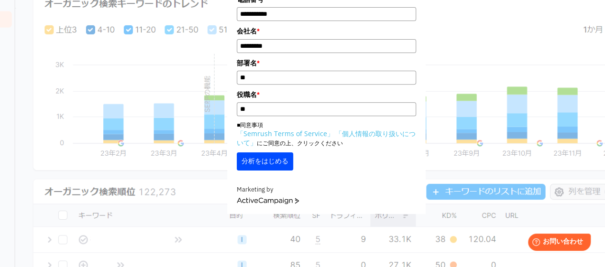 The image size is (605, 267). I want to click on p: ■同意事項 にご同意の上、クリックください, so click(326, 134).